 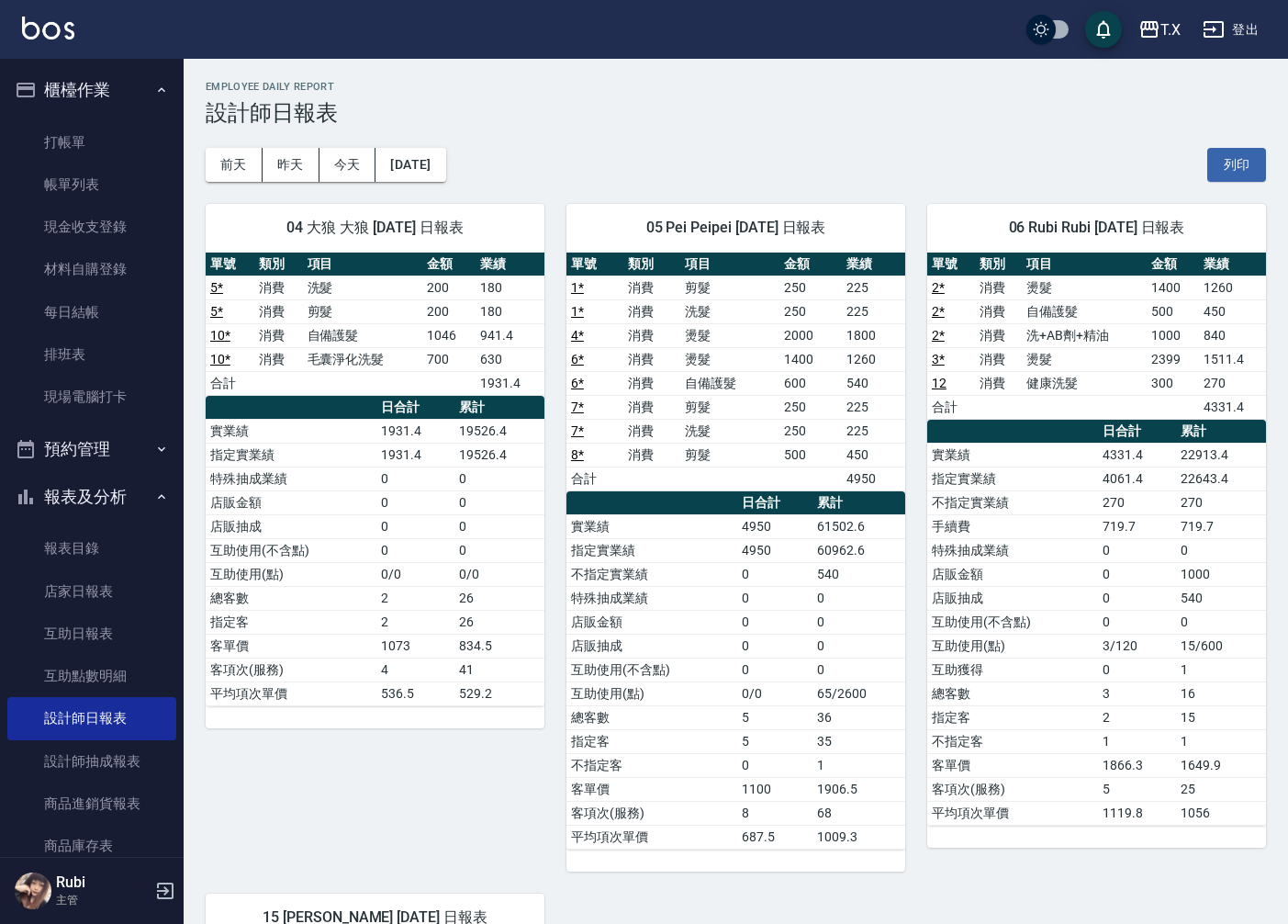 What do you see at coordinates (1013, 646) in the screenshot?
I see `td: 互助使用(點)` at bounding box center [1013, 646].